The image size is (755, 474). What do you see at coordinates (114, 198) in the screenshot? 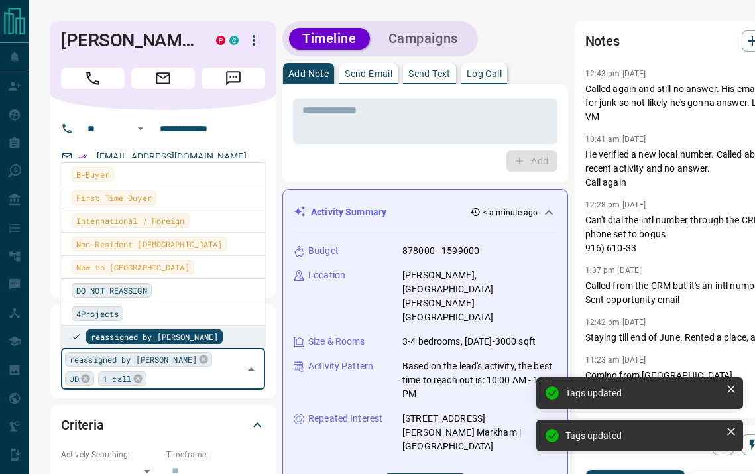
I see `span: First Time Buyer` at bounding box center [114, 198].